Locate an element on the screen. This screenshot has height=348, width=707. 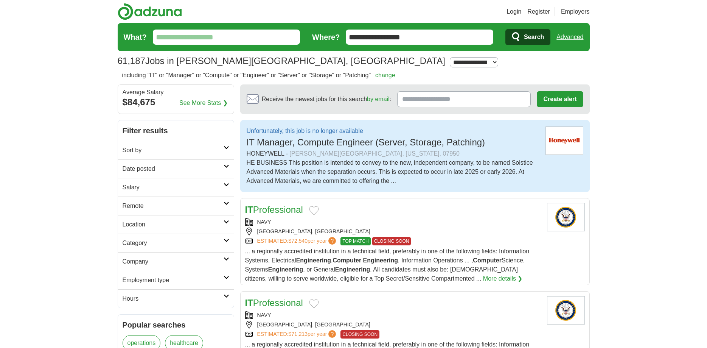
a: Advanced is located at coordinates (570, 37).